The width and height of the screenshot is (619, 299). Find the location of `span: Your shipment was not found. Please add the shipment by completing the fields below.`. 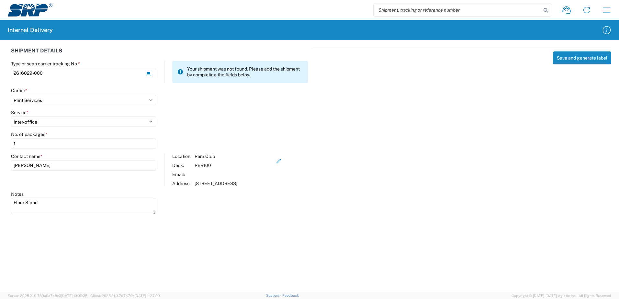

span: Your shipment was not found. Please add the shipment by completing the fields below. is located at coordinates (245, 72).